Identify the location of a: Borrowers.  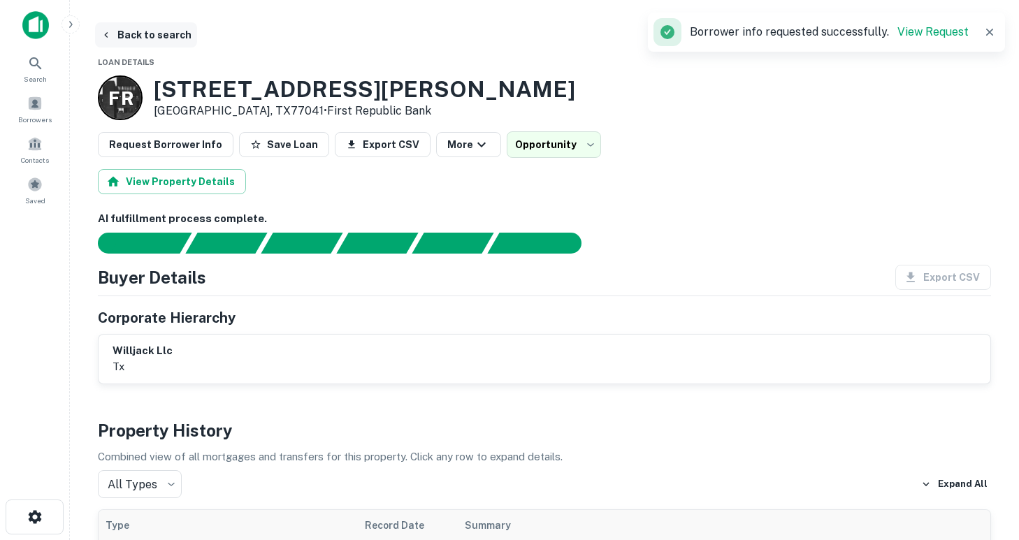
(35, 109).